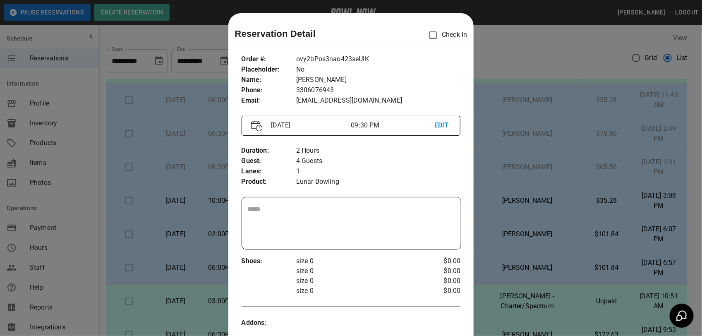  I want to click on img: Vector, so click(257, 126).